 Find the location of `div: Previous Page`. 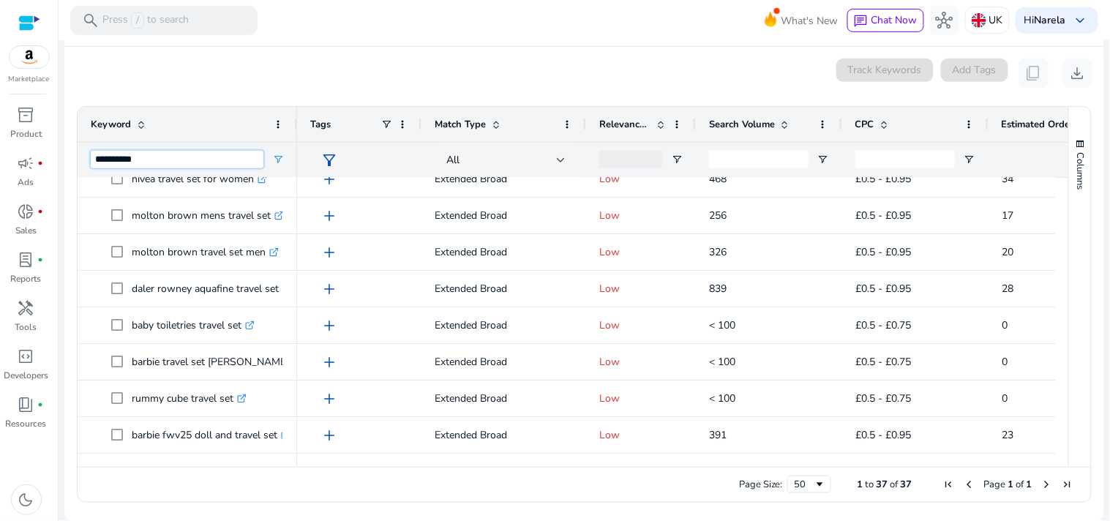

div: Previous Page is located at coordinates (970, 485).